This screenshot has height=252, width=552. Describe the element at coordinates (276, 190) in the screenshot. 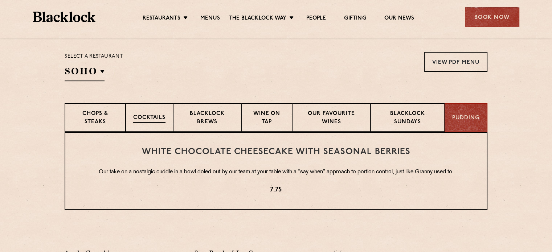

I see `p: 7.75` at that location.